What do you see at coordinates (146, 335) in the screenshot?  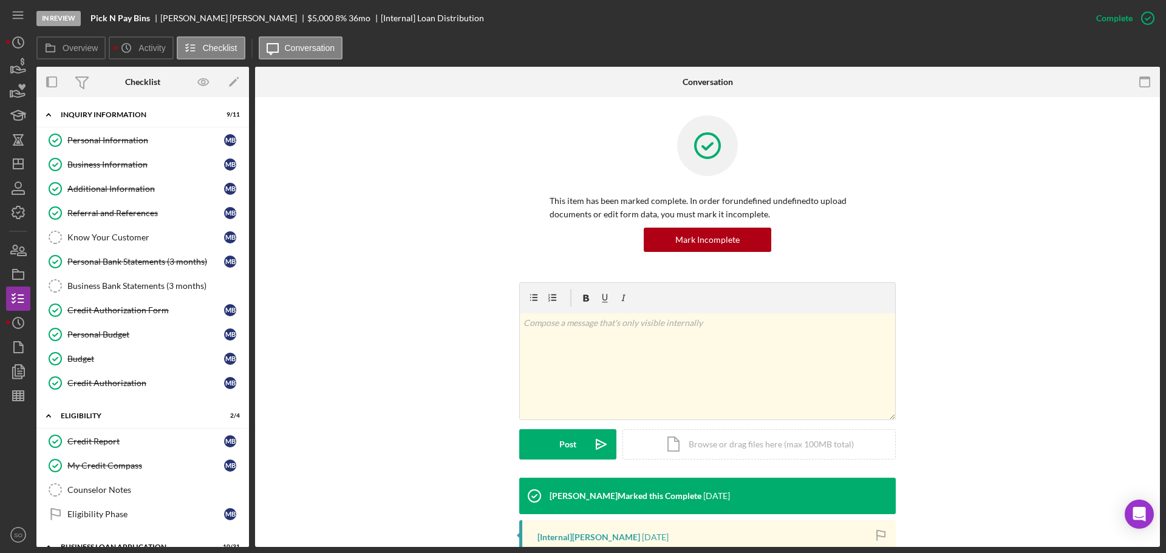 I see `div: Personal Budget` at bounding box center [146, 335].